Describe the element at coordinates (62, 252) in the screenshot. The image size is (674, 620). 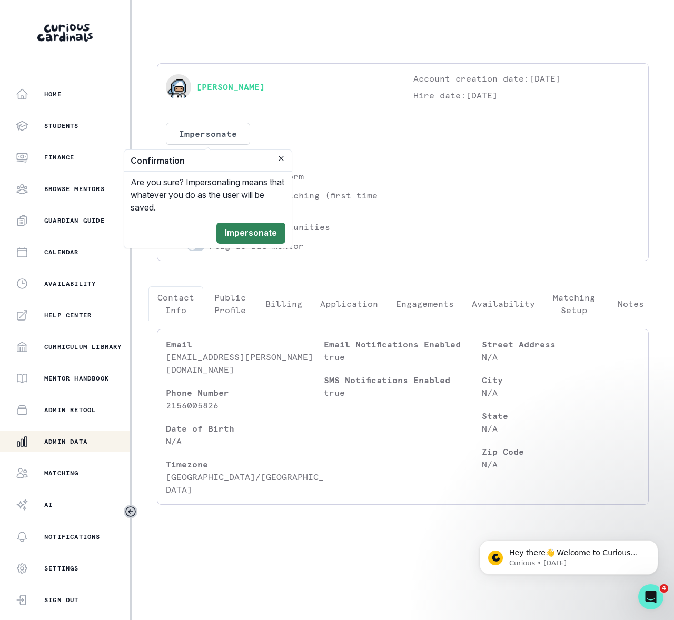
I see `p: Calendar` at that location.